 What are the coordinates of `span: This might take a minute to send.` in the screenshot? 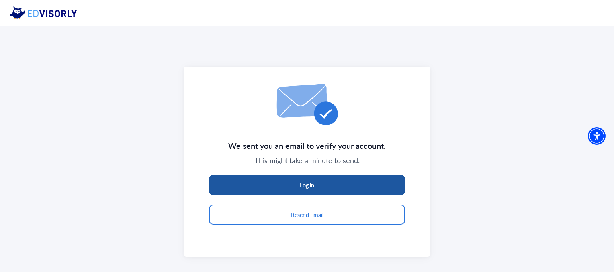 It's located at (307, 161).